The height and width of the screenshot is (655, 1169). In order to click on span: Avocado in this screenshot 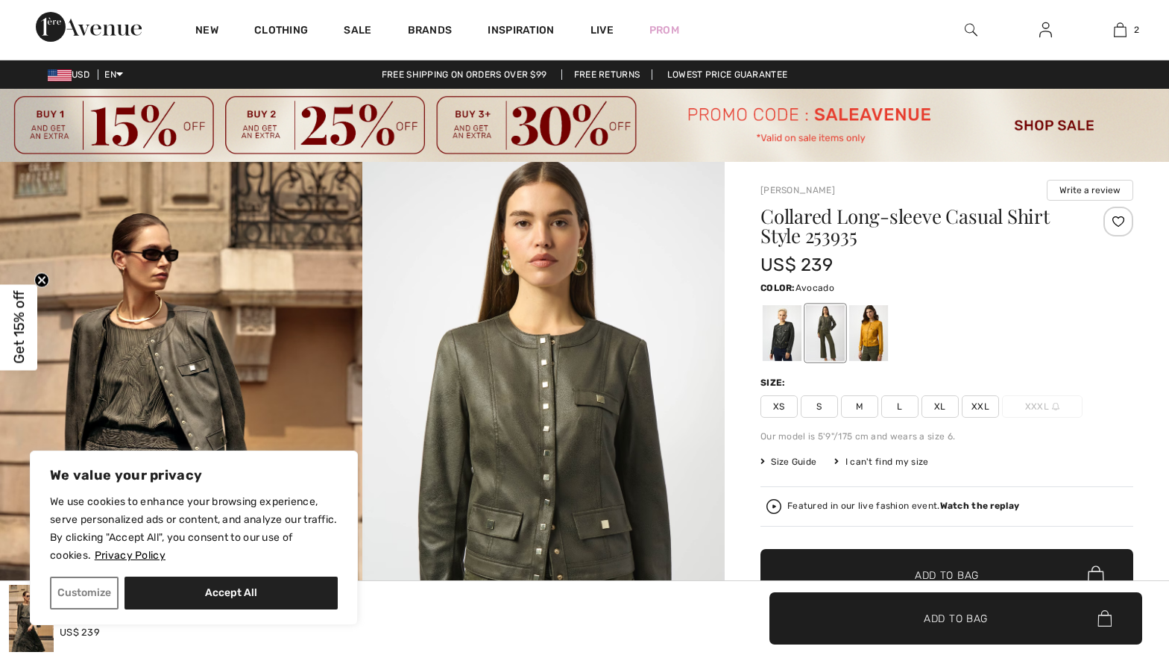, I will do `click(815, 288)`.